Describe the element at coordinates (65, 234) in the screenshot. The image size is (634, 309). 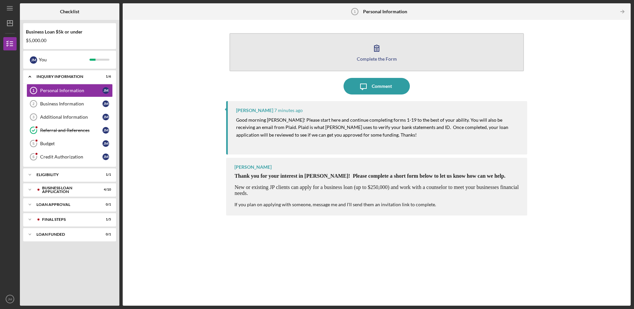
I see `div: LOAN FUNDED` at that location.